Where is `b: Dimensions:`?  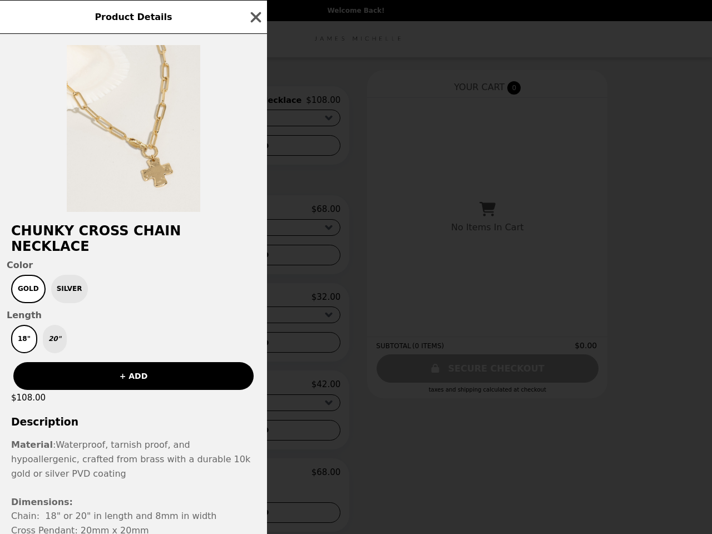
b: Dimensions: is located at coordinates (42, 502).